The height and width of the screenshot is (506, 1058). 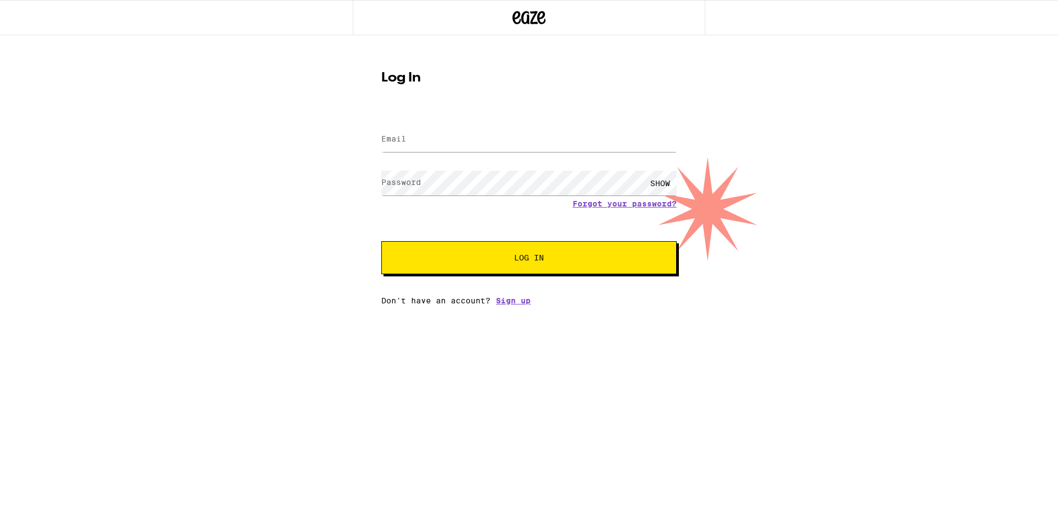 What do you see at coordinates (529, 258) in the screenshot?
I see `span: Log In` at bounding box center [529, 258].